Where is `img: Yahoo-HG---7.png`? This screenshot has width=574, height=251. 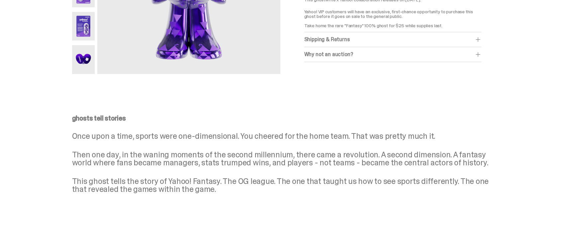
img: Yahoo-HG---7.png is located at coordinates (83, 59).